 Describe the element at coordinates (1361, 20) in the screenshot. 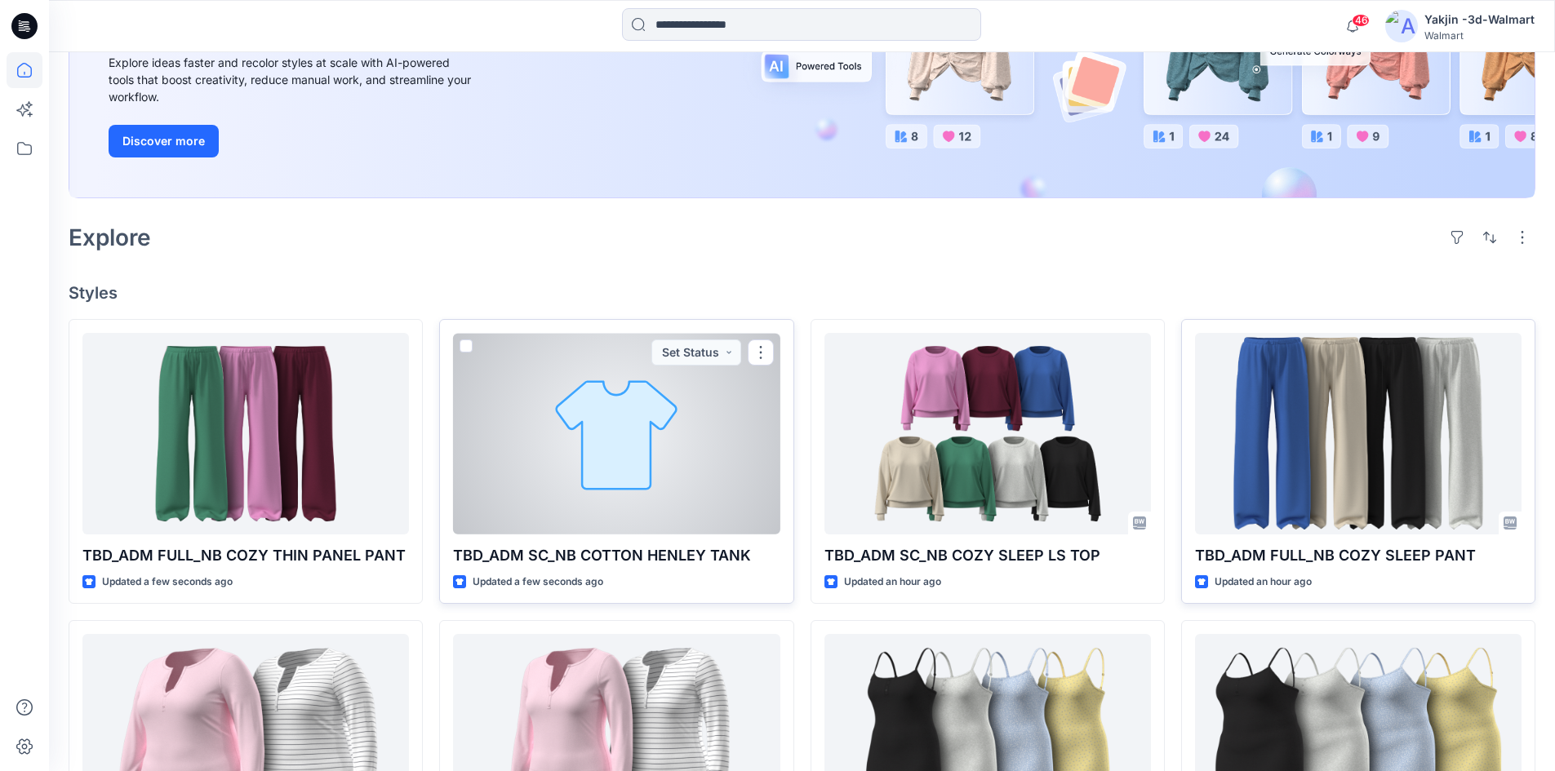

I see `span: 46` at that location.